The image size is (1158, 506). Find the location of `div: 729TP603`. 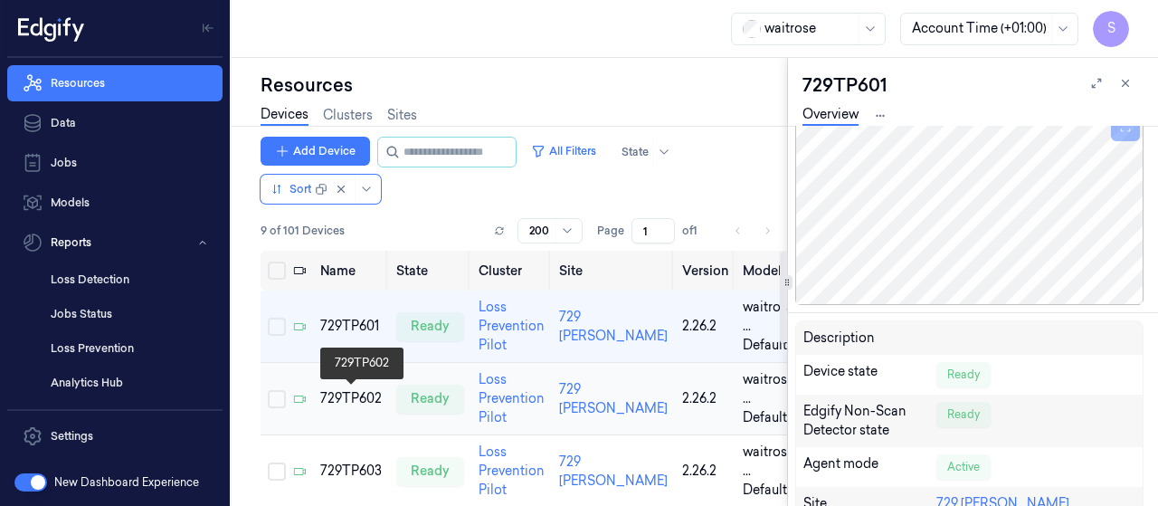

div: 729TP603 is located at coordinates (351, 470).